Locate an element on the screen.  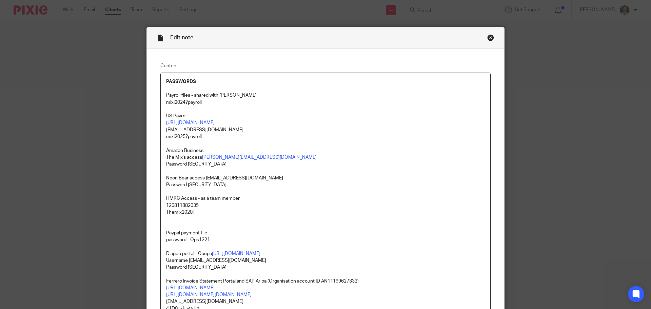
p: The Mix's access is located at coordinates (326, 157).